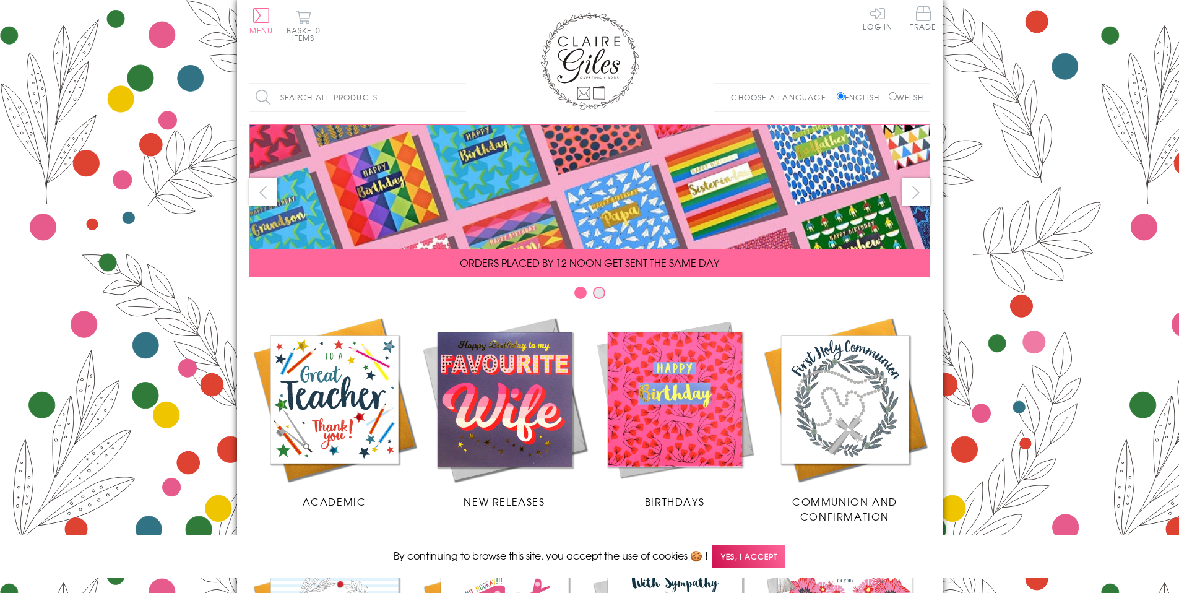 The height and width of the screenshot is (593, 1179). Describe the element at coordinates (845, 509) in the screenshot. I see `span: Communion and Confirmation` at that location.